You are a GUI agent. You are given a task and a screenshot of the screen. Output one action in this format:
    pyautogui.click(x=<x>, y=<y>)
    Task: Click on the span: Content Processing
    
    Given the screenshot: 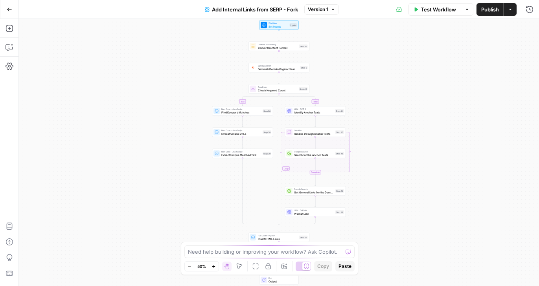 What is the action you would take?
    pyautogui.click(x=278, y=44)
    